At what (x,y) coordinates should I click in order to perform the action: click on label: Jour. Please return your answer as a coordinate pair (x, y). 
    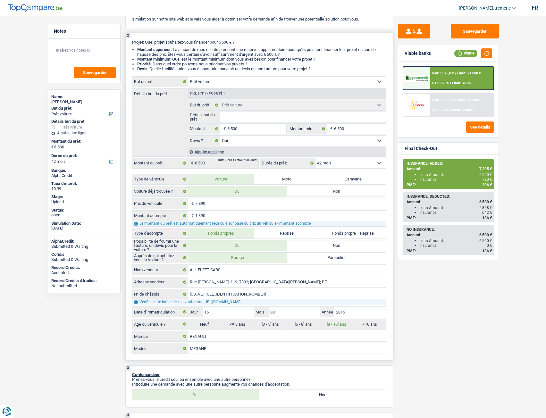
    Looking at the image, I should click on (195, 312).